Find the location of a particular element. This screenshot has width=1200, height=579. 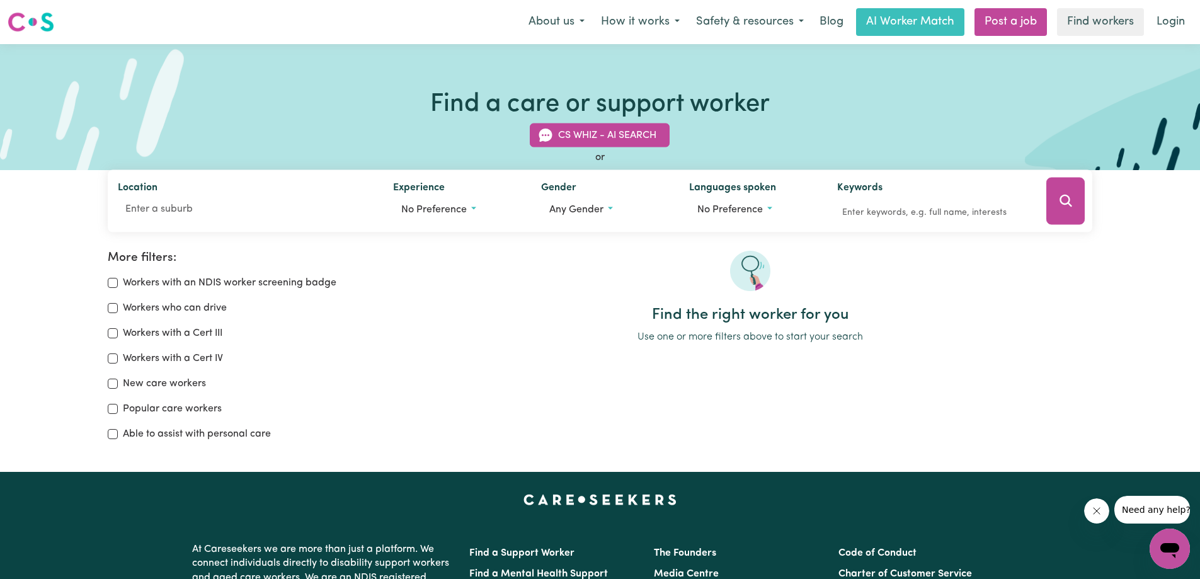

label: Popular care workers is located at coordinates (172, 409).